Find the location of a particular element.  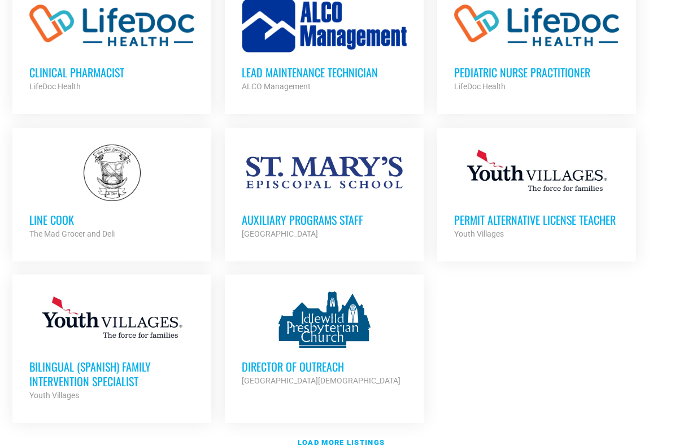

h3: Bilingual (Spanish) Family Intervention Specialist is located at coordinates (112, 374).